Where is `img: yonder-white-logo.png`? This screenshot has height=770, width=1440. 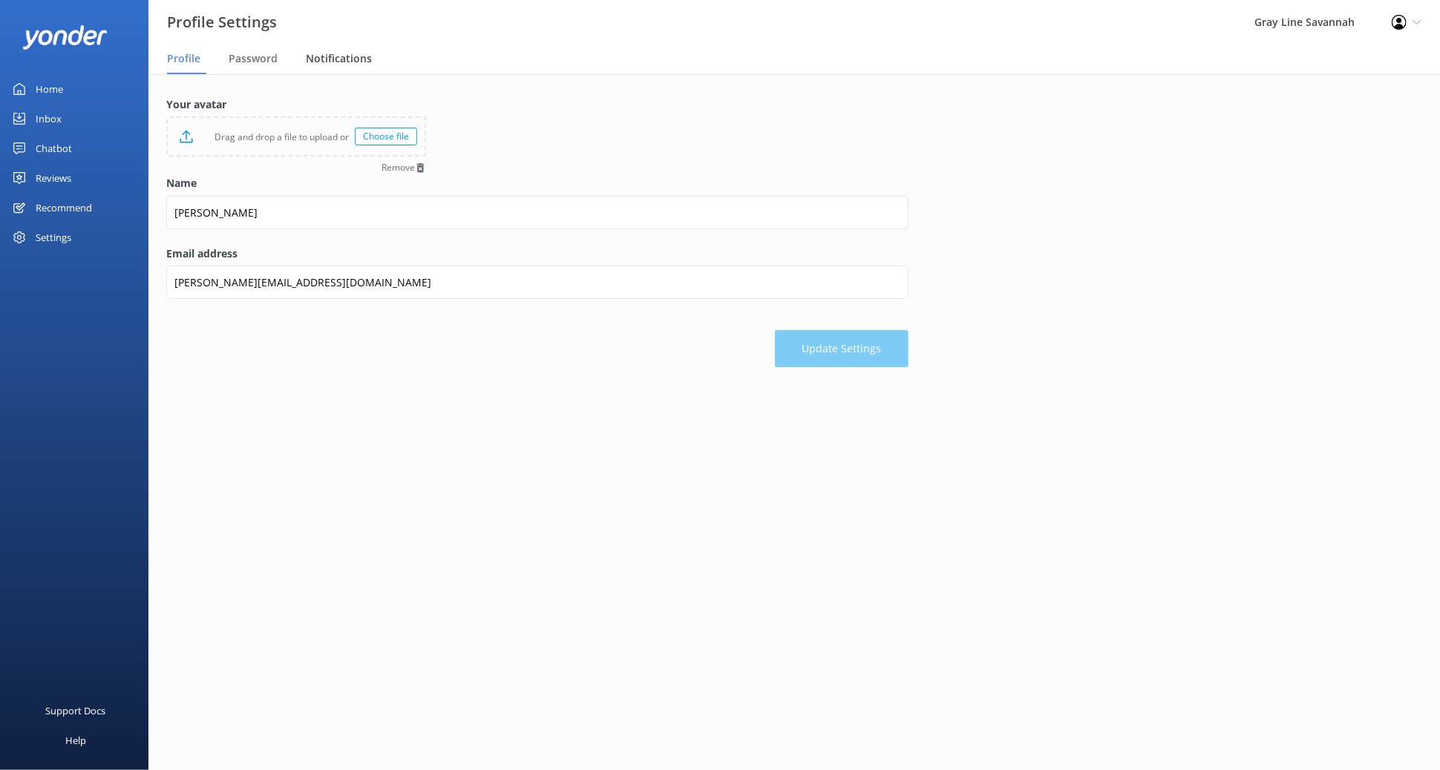 img: yonder-white-logo.png is located at coordinates (65, 37).